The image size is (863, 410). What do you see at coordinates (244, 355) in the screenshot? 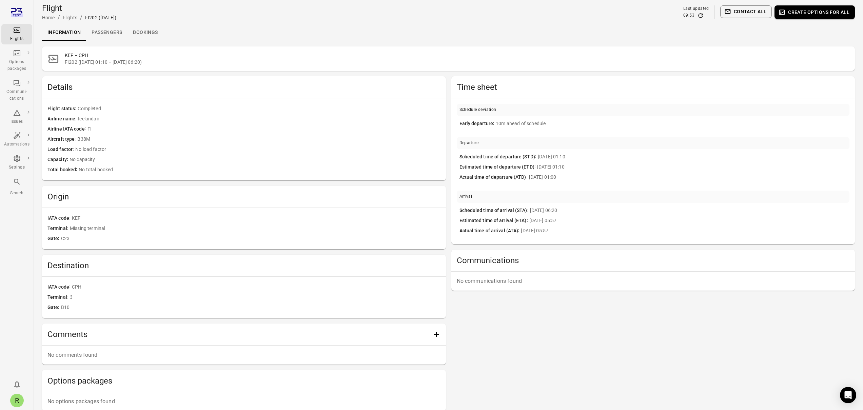
I see `p: No comments found` at bounding box center [244, 355].